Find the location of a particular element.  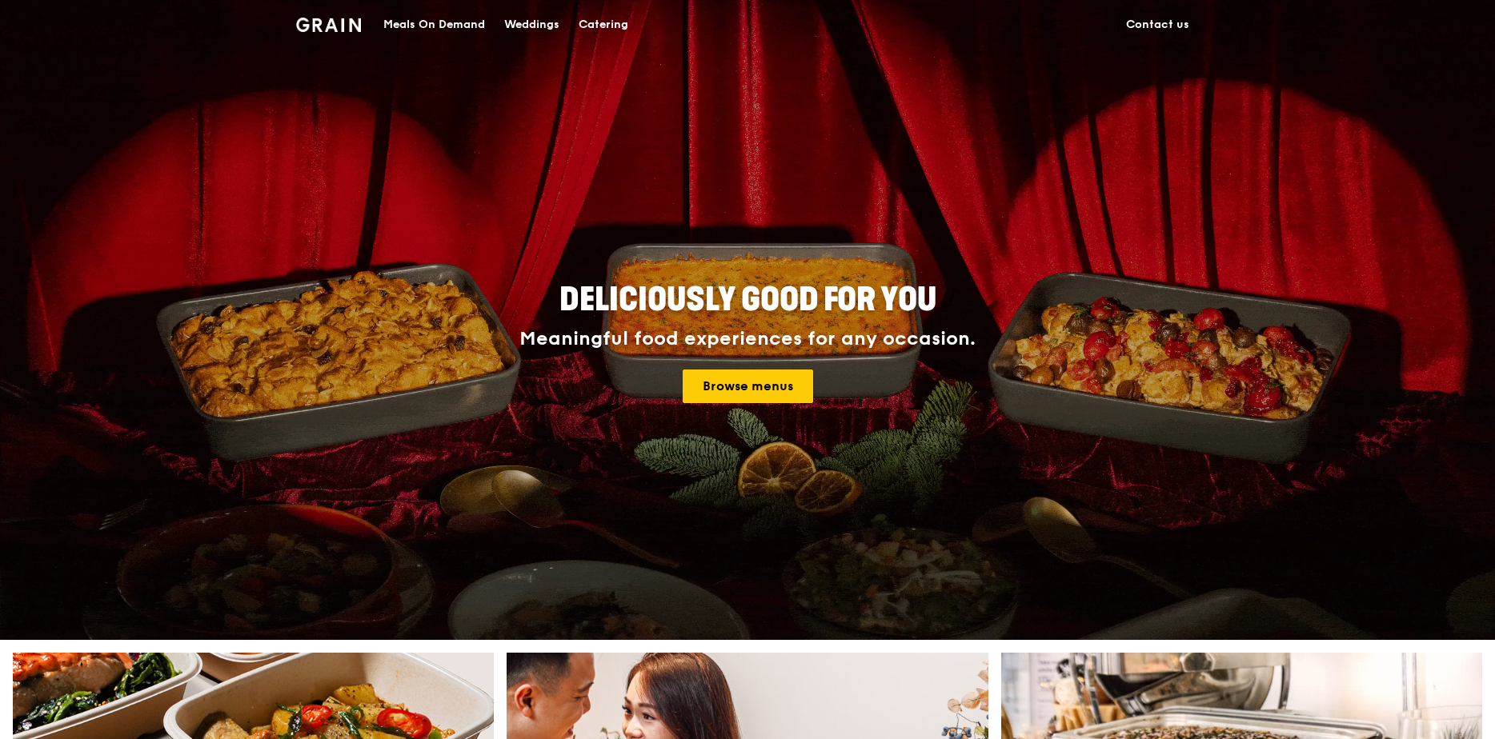

div: Meaningful food experiences for any occasion. is located at coordinates (747, 339).